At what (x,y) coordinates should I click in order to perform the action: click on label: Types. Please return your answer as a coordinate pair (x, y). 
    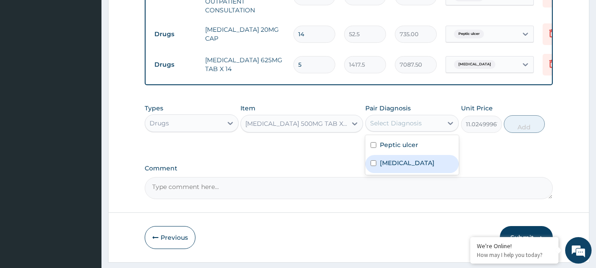
    Looking at the image, I should click on (154, 108).